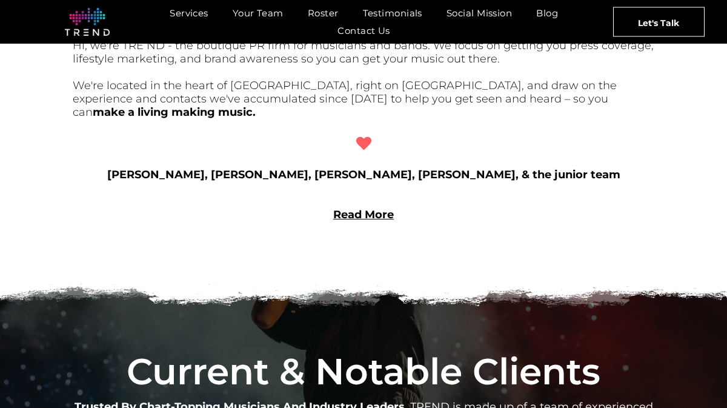  What do you see at coordinates (174, 112) in the screenshot?
I see `b: make a living making music.` at bounding box center [174, 112].